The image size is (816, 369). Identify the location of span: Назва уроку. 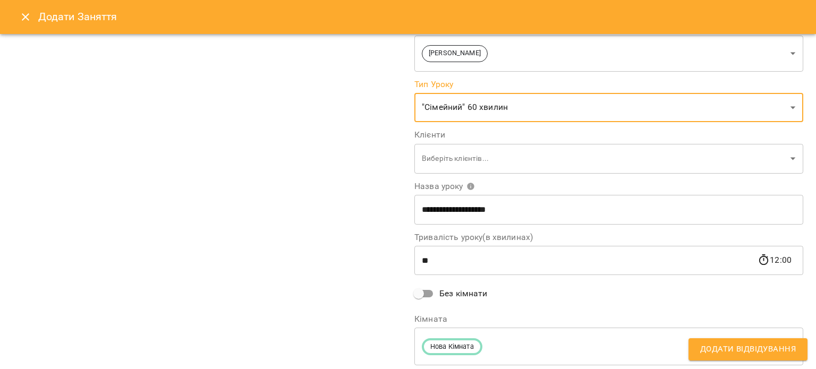
(445, 187).